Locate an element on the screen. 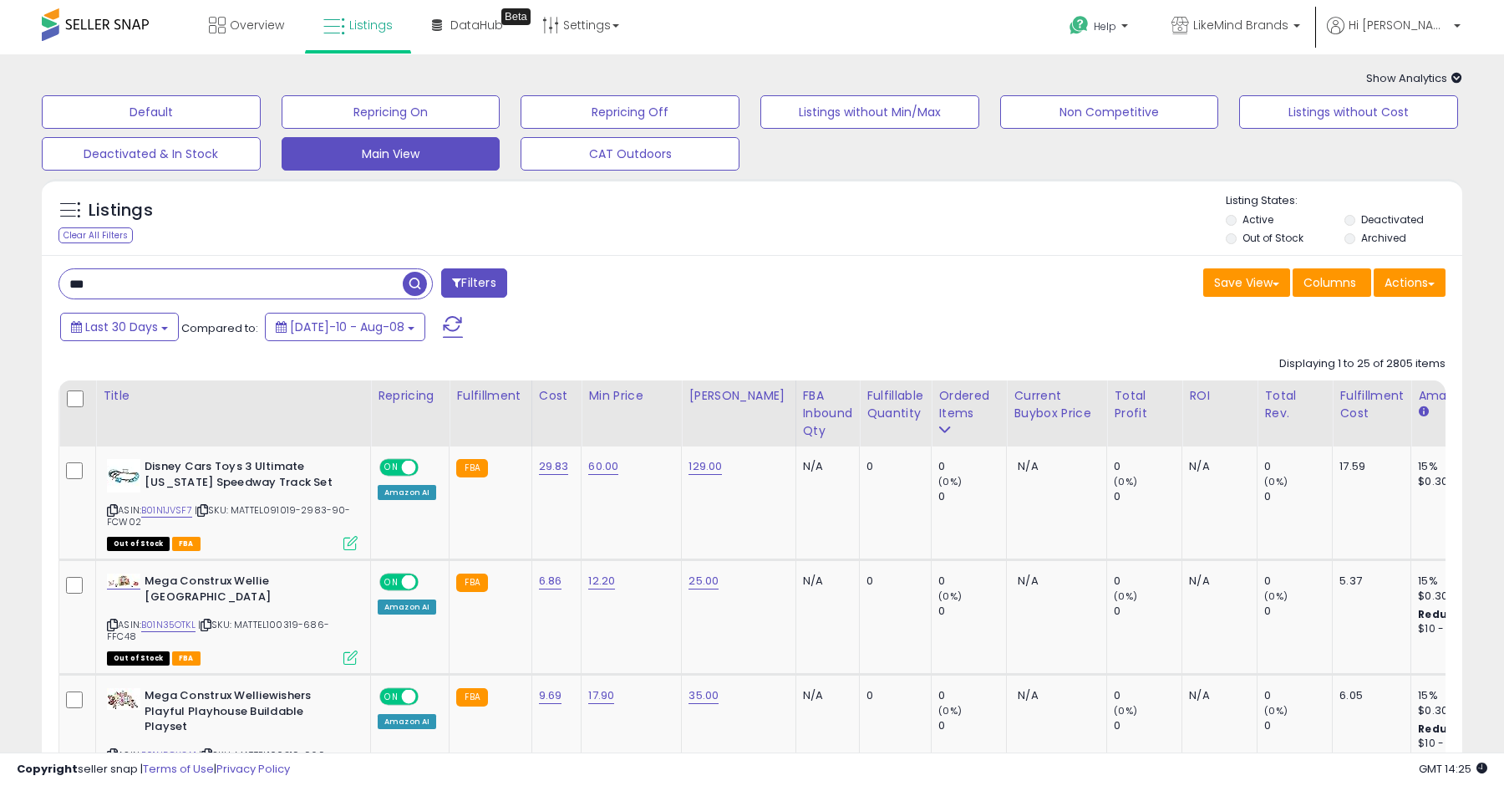 This screenshot has height=786, width=1504. button: Repricing Off is located at coordinates (630, 112).